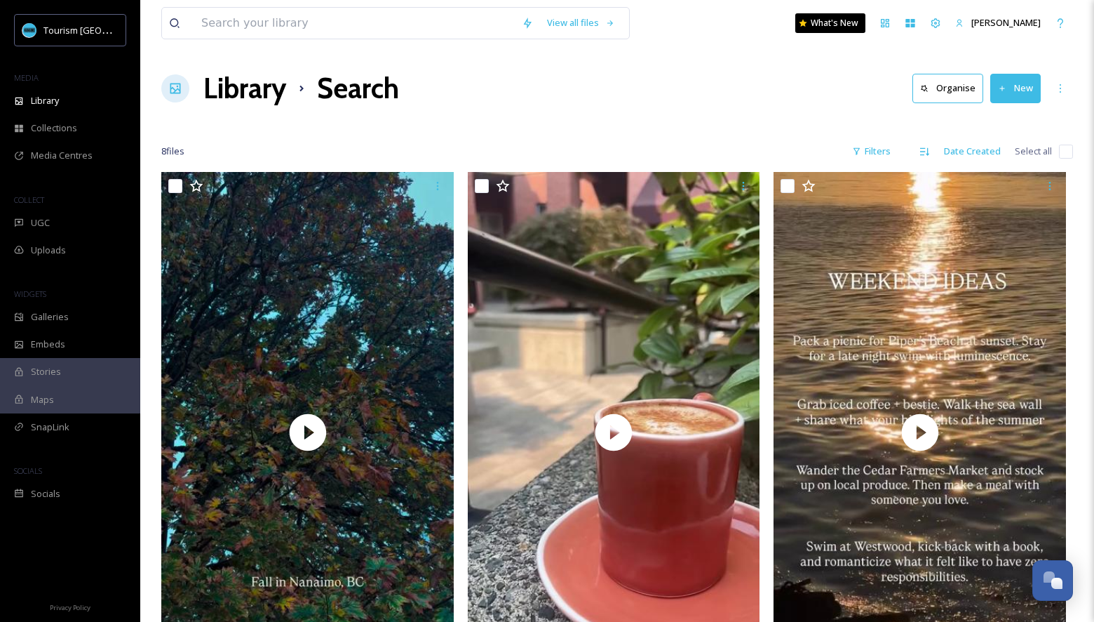  Describe the element at coordinates (50, 316) in the screenshot. I see `span: Galleries` at that location.